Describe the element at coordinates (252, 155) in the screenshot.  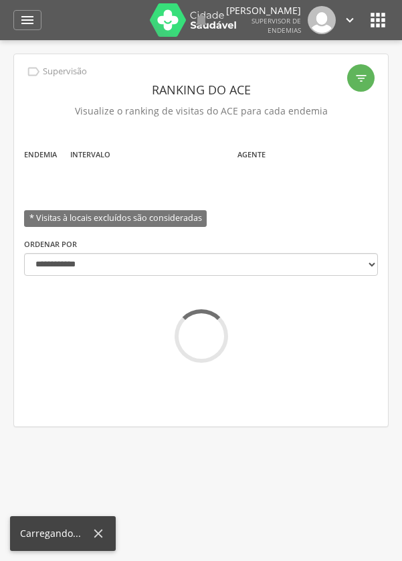
I see `label: Agente` at that location.